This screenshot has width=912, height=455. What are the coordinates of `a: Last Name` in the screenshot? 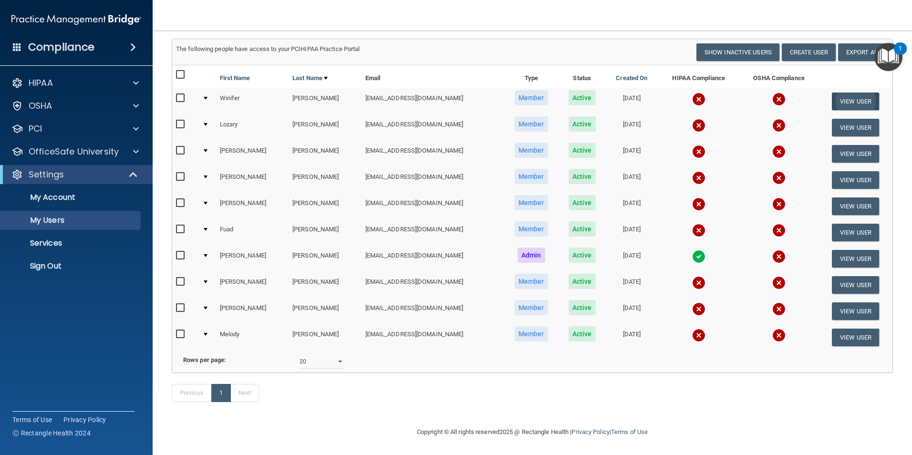 It's located at (310, 78).